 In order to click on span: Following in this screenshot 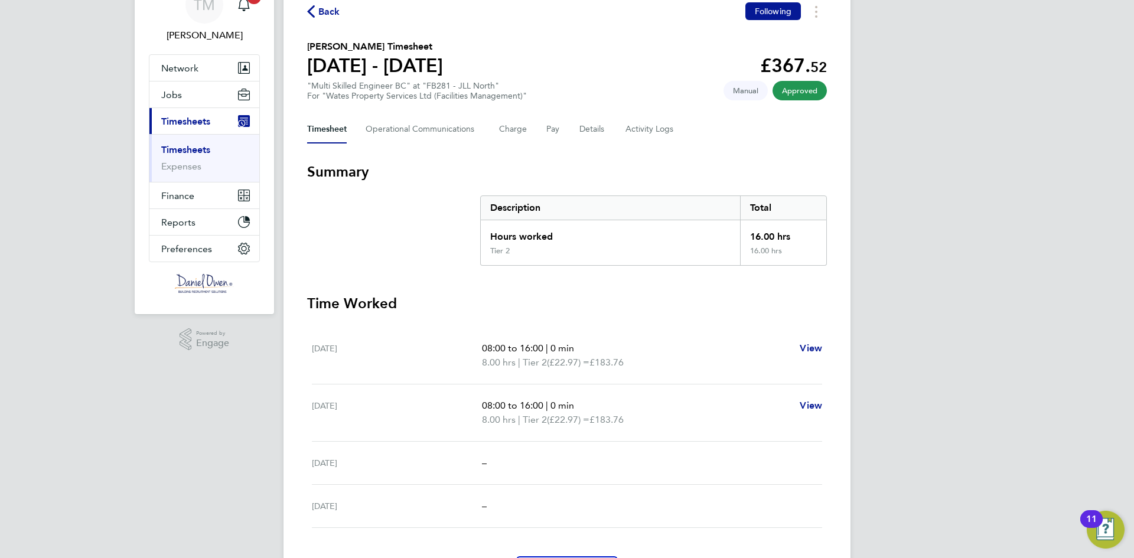, I will do `click(773, 11)`.